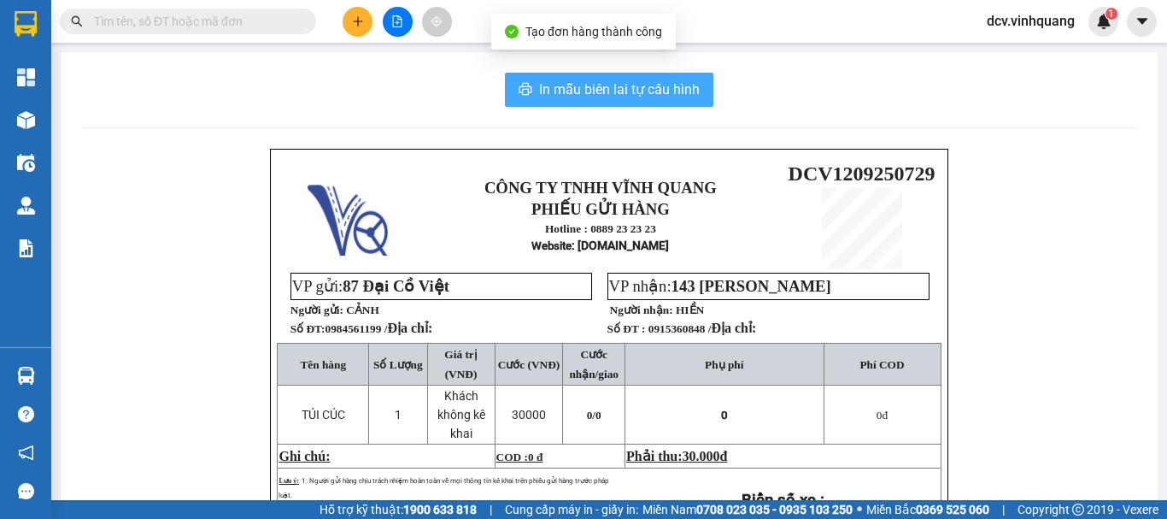 Image resolution: width=1167 pixels, height=519 pixels. What do you see at coordinates (702, 328) in the screenshot?
I see `span: 0915360848 /` at bounding box center [702, 328].